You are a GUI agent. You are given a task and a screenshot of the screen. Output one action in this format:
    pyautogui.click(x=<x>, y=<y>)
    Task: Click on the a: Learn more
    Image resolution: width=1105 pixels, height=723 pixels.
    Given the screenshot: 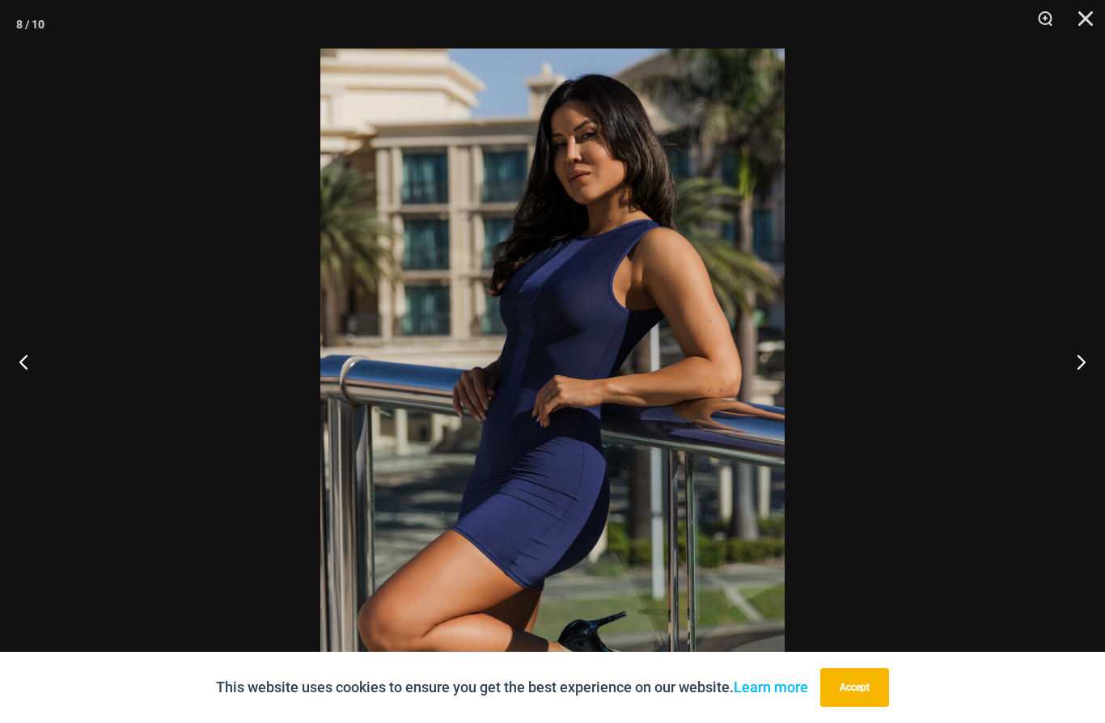 What is the action you would take?
    pyautogui.click(x=771, y=687)
    